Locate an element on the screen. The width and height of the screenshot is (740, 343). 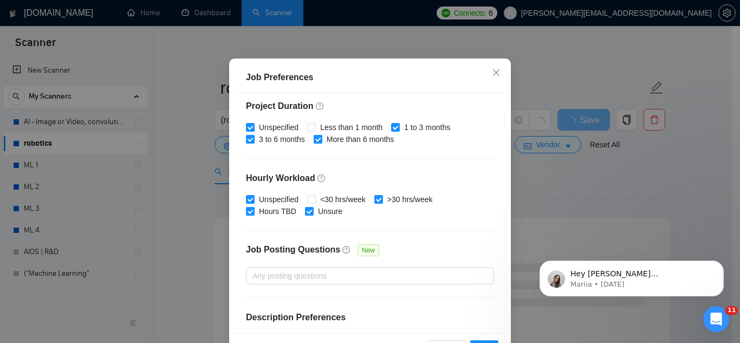
span: <30 hrs/week is located at coordinates (343, 199).